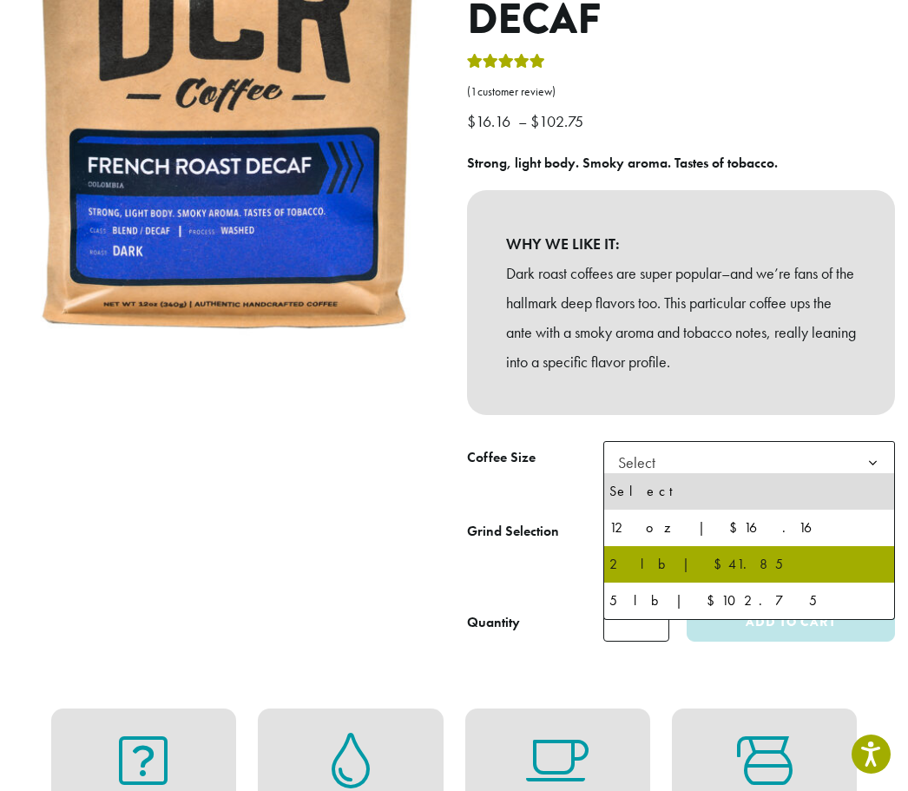 The width and height of the screenshot is (908, 791). Describe the element at coordinates (681, 244) in the screenshot. I see `b: WHY WE LIKE IT:` at that location.